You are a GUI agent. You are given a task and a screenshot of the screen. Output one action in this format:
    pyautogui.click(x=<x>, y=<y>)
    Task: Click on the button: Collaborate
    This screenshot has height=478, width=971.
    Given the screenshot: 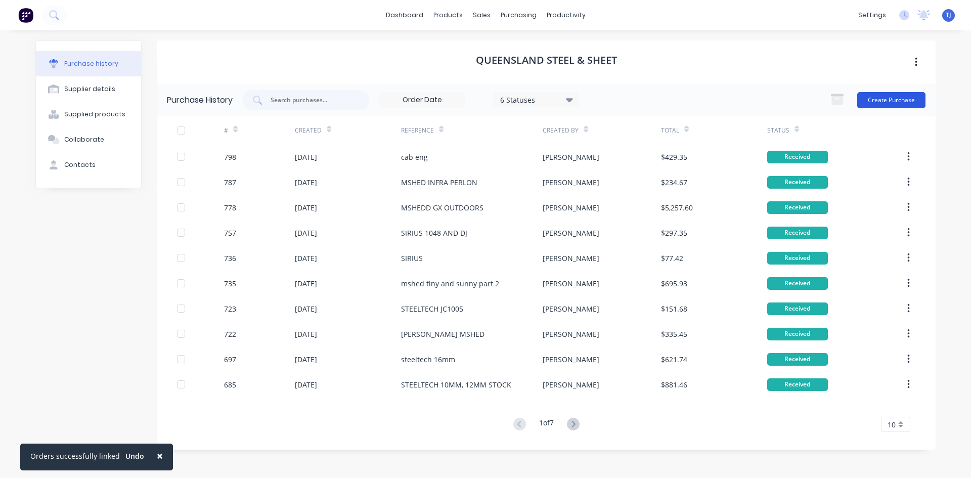 What is the action you would take?
    pyautogui.click(x=89, y=140)
    